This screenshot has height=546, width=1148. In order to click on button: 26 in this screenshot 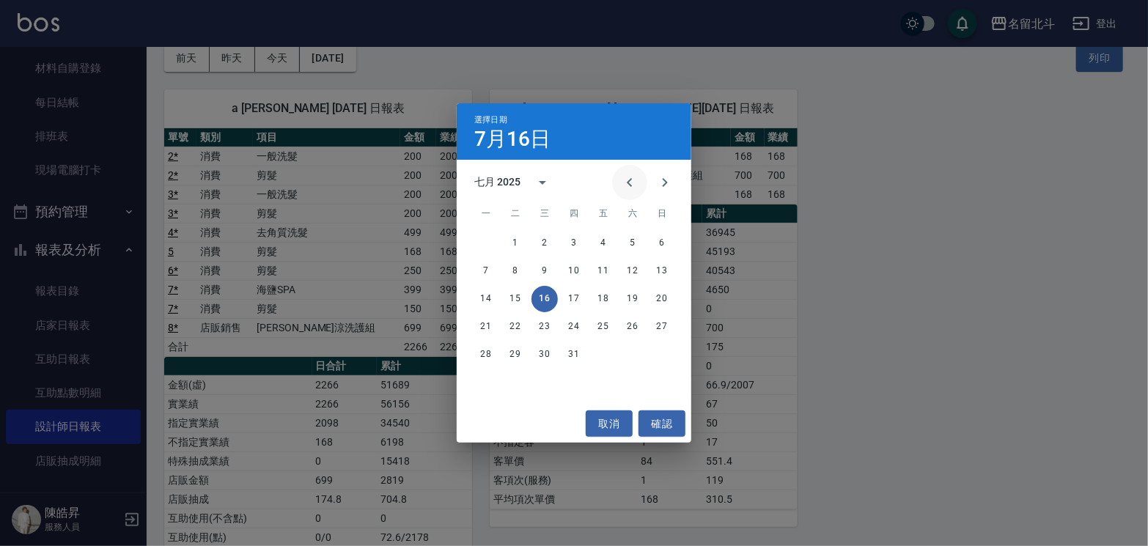, I will do `click(633, 327)`.